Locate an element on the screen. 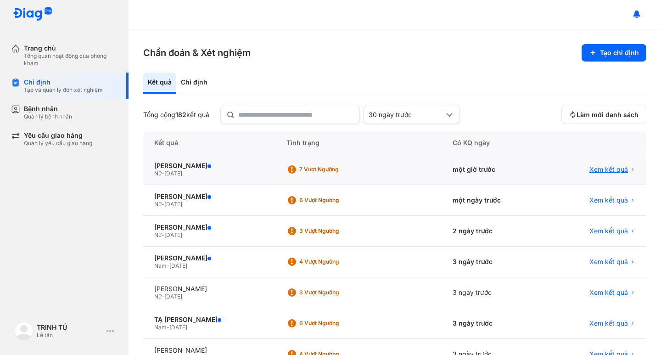 The height and width of the screenshot is (355, 661). div: một ngày trước is located at coordinates (493, 200).